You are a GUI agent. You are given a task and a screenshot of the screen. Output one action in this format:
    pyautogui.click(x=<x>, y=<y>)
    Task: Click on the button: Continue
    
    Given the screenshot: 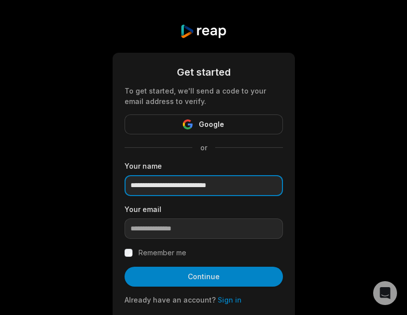 What is the action you would take?
    pyautogui.click(x=204, y=277)
    